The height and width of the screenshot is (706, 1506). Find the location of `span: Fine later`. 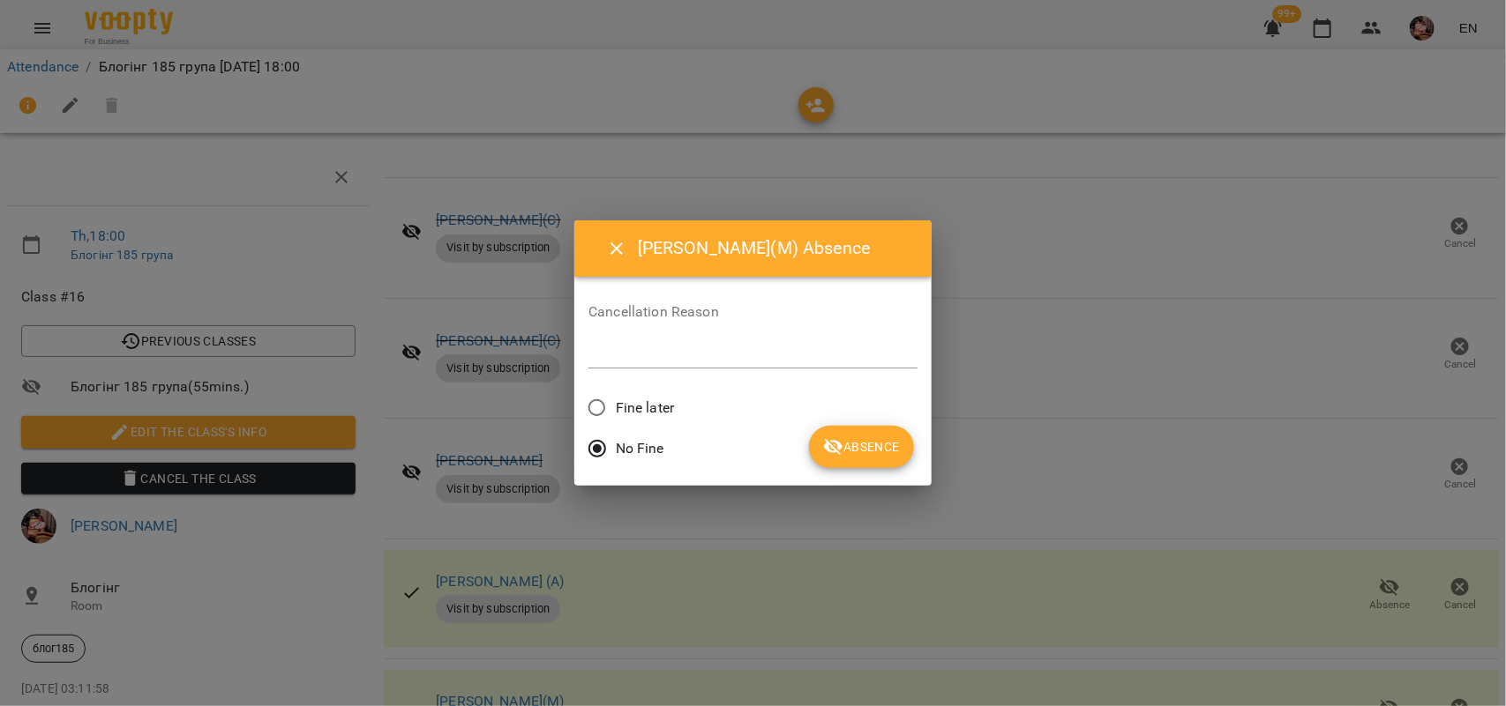

span: Fine later is located at coordinates (645, 408).